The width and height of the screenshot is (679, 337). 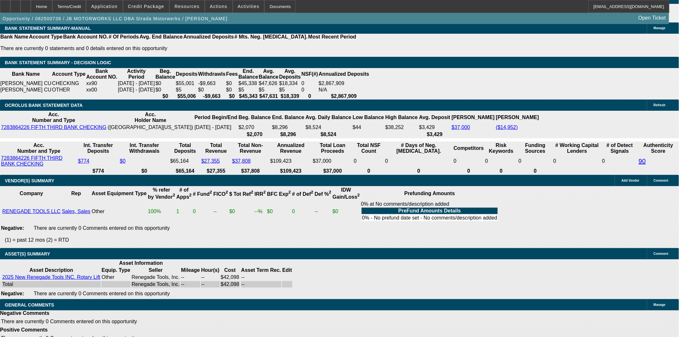 I want to click on th: $65,164, so click(x=185, y=171).